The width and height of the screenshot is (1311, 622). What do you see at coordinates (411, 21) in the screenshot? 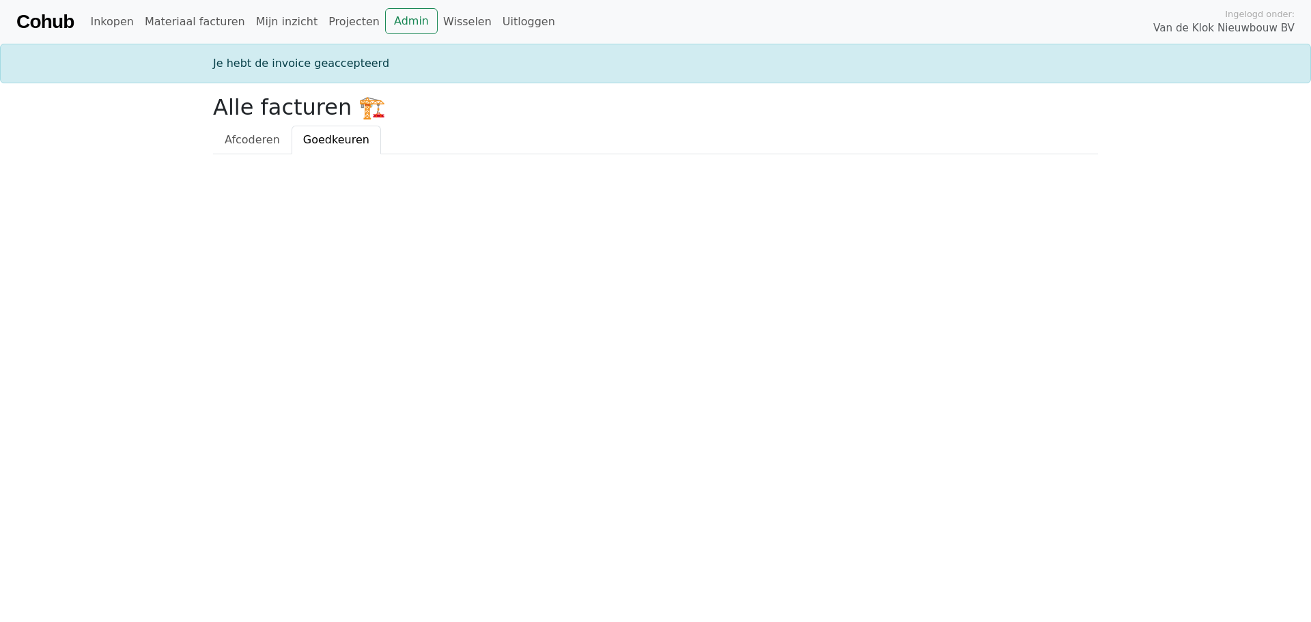
I see `a: Admin` at bounding box center [411, 21].